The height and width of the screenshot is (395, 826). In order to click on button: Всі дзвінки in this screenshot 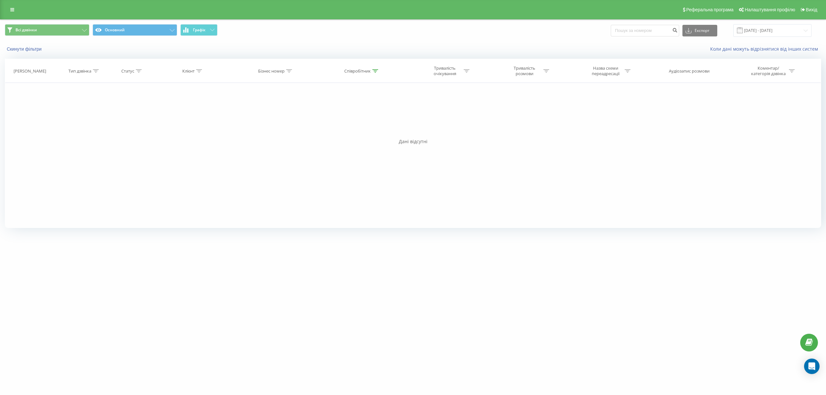, I will do `click(47, 30)`.